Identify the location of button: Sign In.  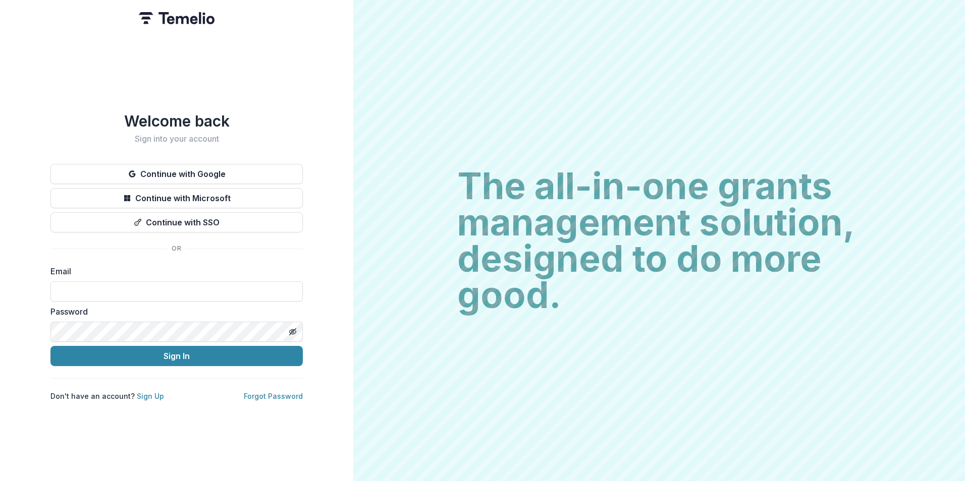
(177, 356).